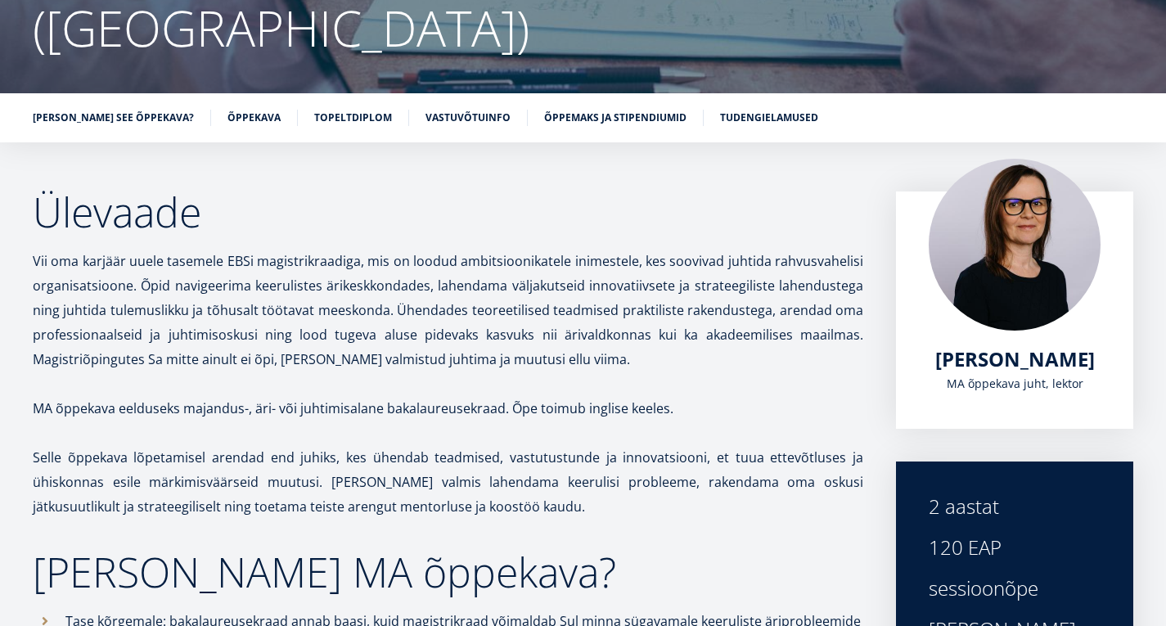  What do you see at coordinates (1015, 548) in the screenshot?
I see `div: 120 EAP` at bounding box center [1015, 548].